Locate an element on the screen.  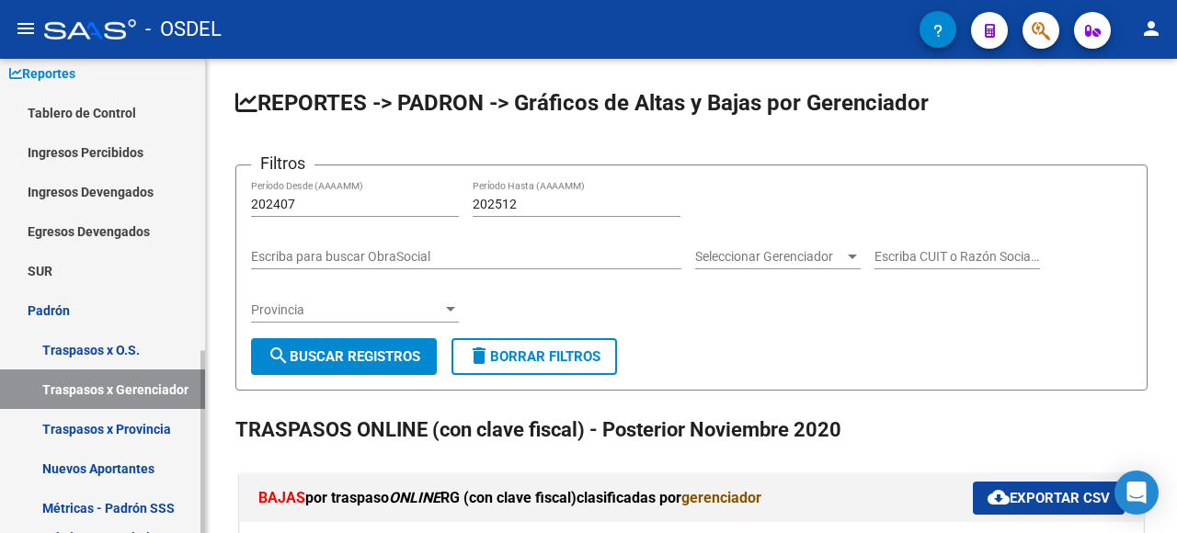
span: Buscar Registros is located at coordinates (344, 357).